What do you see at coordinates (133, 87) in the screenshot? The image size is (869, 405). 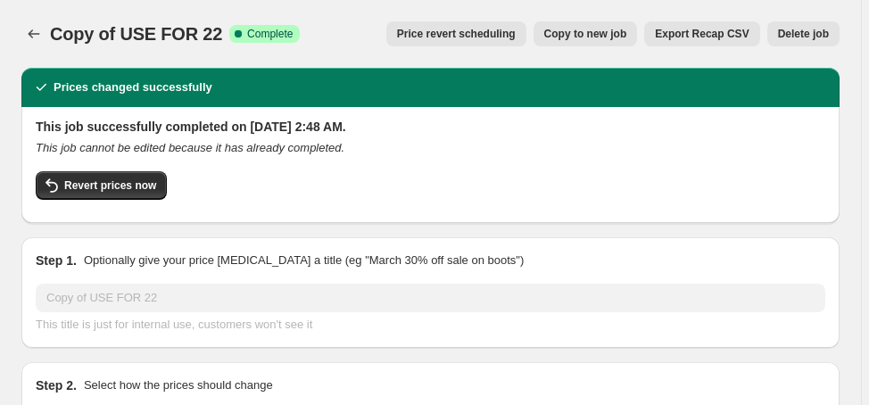 I see `h2: Prices changed successfully` at bounding box center [133, 87].